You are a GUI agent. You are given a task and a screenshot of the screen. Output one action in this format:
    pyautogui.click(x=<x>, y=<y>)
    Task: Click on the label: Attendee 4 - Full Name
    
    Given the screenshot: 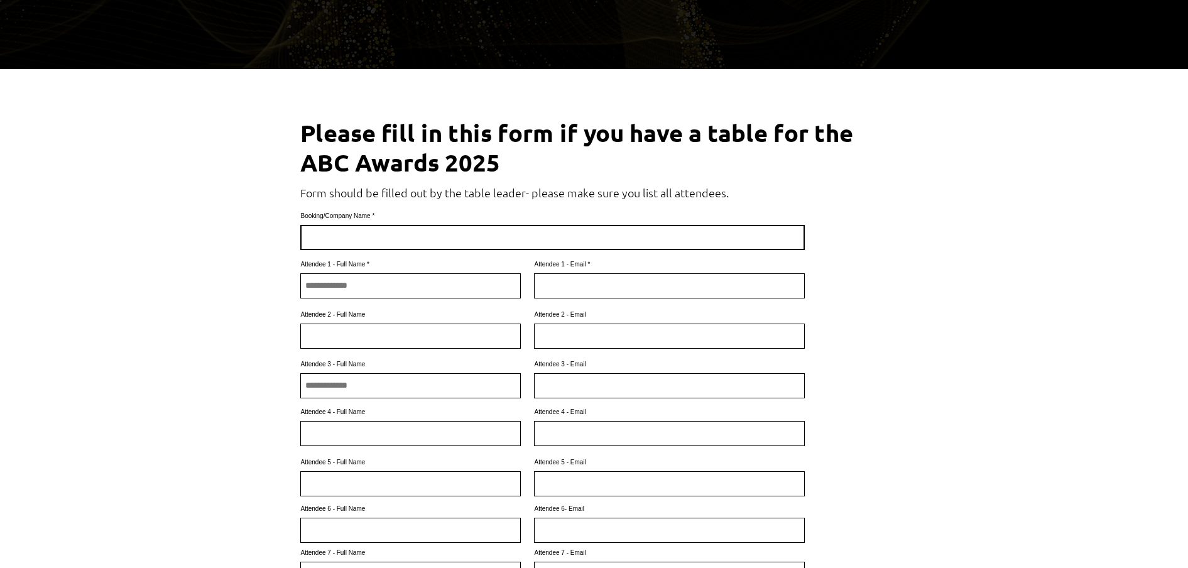 What is the action you would take?
    pyautogui.click(x=410, y=412)
    